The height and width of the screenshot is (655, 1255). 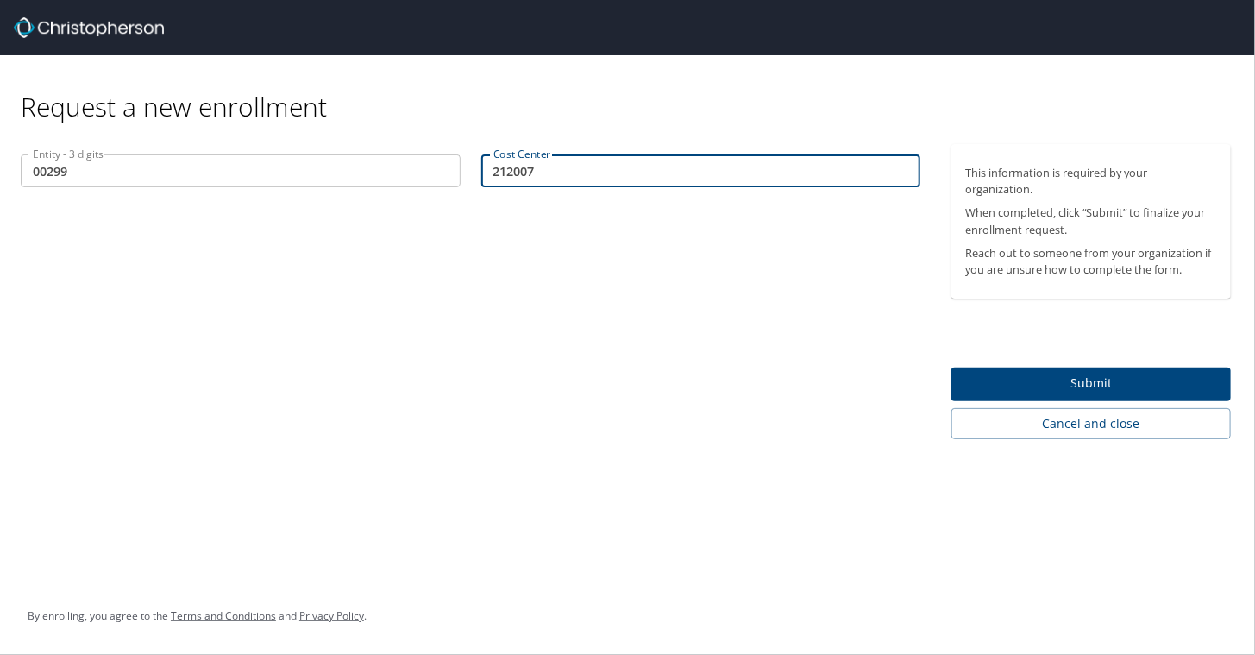 What do you see at coordinates (331, 615) in the screenshot?
I see `a: Privacy Policy` at bounding box center [331, 615].